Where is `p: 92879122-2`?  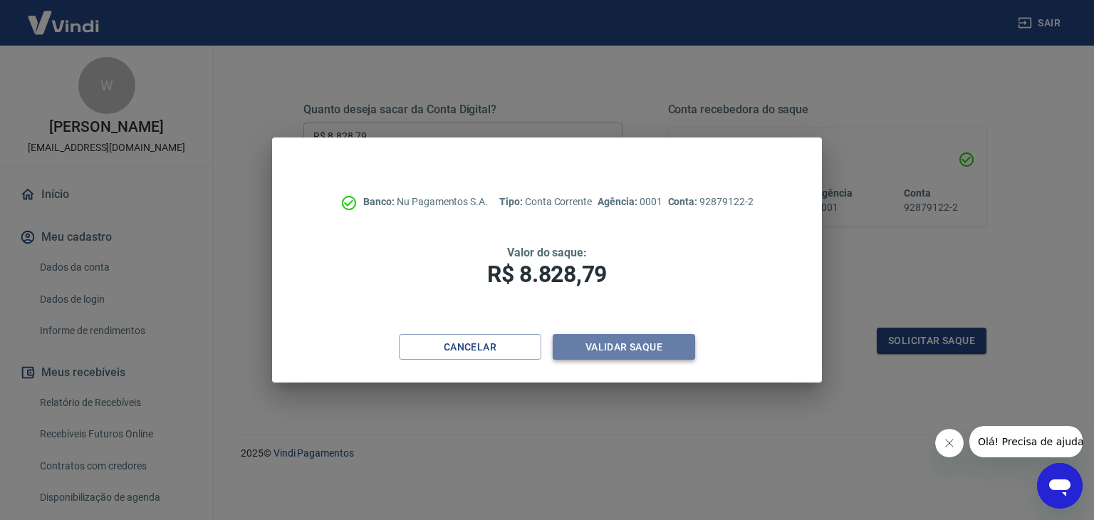
p: 92879122-2 is located at coordinates (711, 202).